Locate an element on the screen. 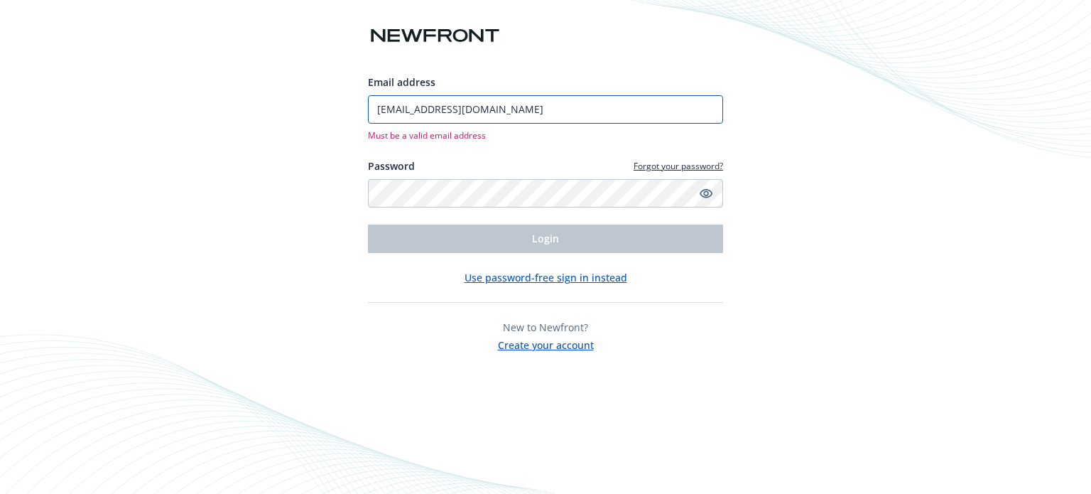 The width and height of the screenshot is (1091, 494). span: Must be a valid email address is located at coordinates (546, 135).